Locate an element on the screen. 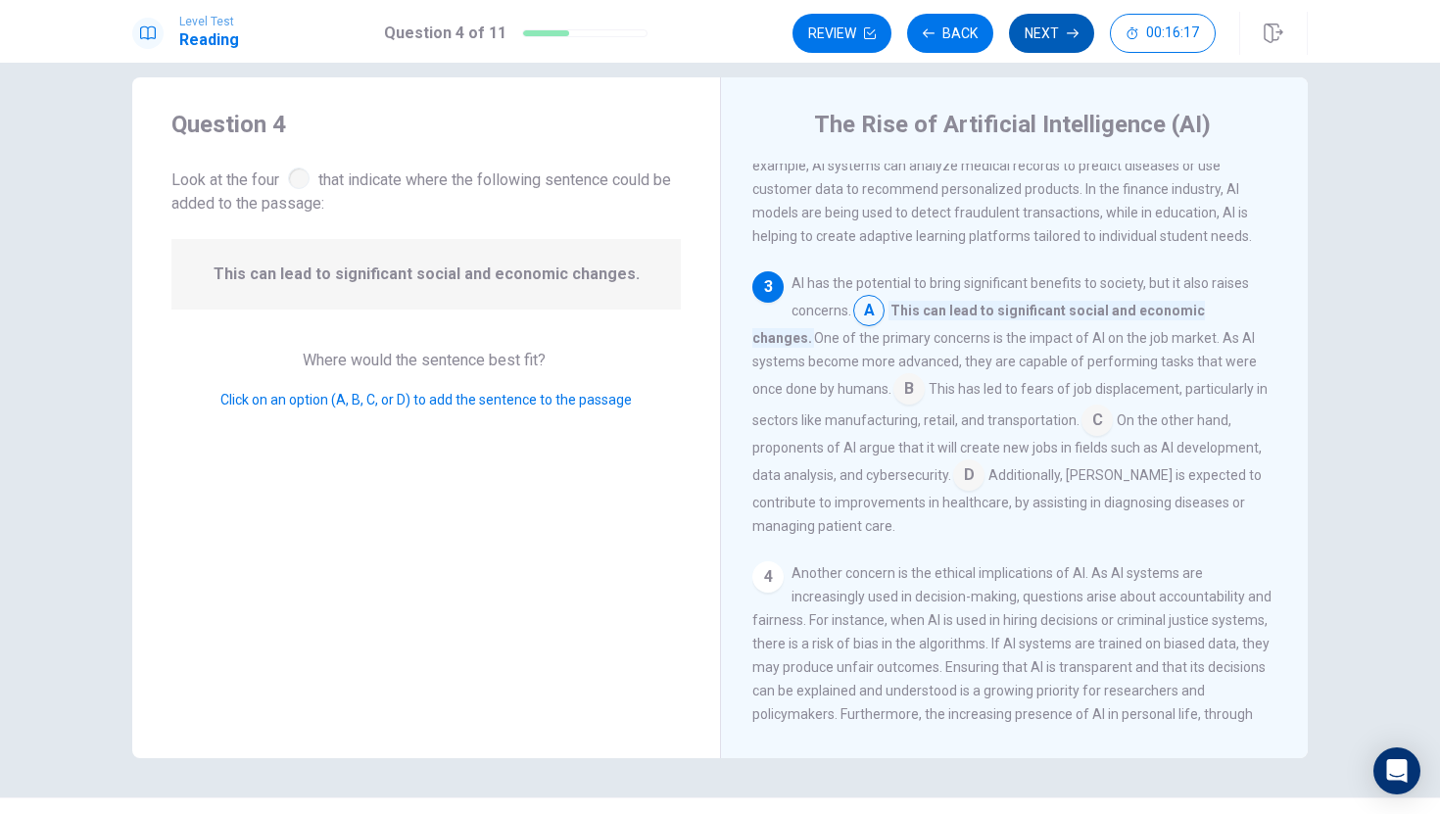  span: Another concern is the ethical implications of AI. As AI systems are increasingly used in decisio... is located at coordinates (1012, 667).